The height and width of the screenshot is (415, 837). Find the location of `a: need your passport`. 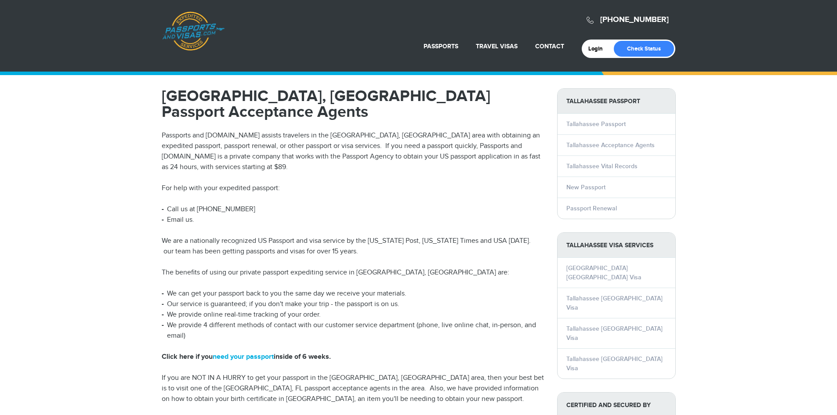

a: need your passport is located at coordinates (243, 357).